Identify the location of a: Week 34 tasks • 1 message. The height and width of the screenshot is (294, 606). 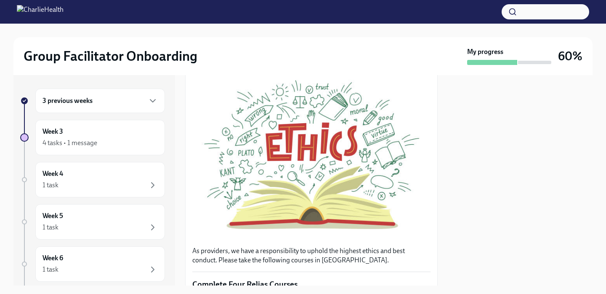
(93, 137).